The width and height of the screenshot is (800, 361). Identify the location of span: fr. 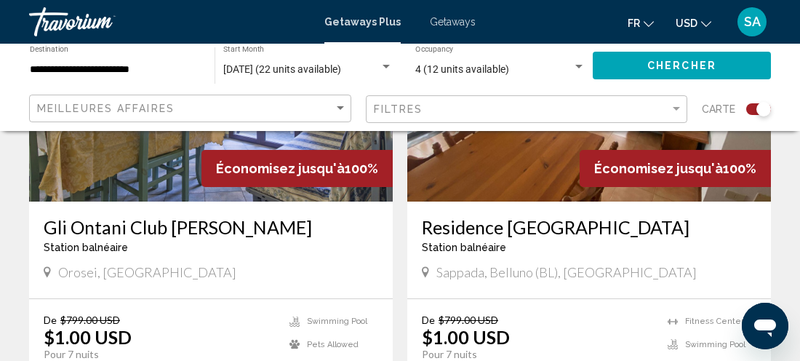
(633, 23).